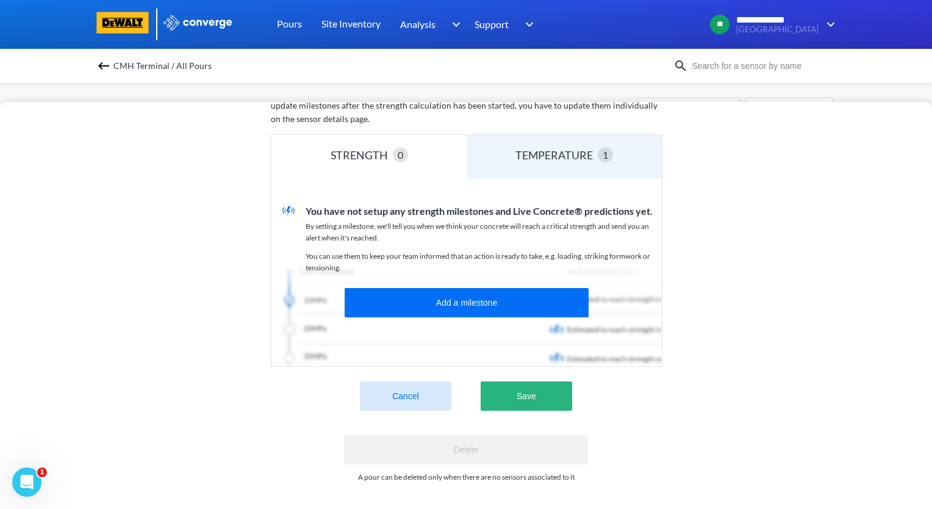  Describe the element at coordinates (418, 24) in the screenshot. I see `span: Analysis` at that location.